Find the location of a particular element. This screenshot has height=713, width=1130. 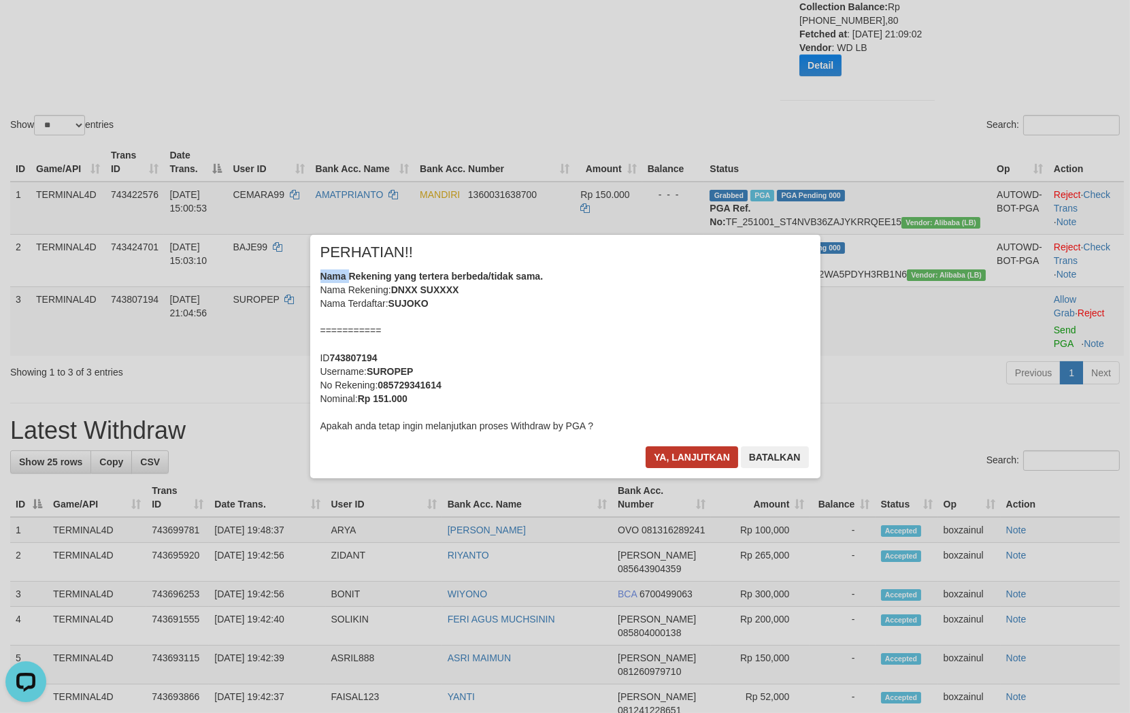

b: DNXX SUXXXX is located at coordinates (425, 290).